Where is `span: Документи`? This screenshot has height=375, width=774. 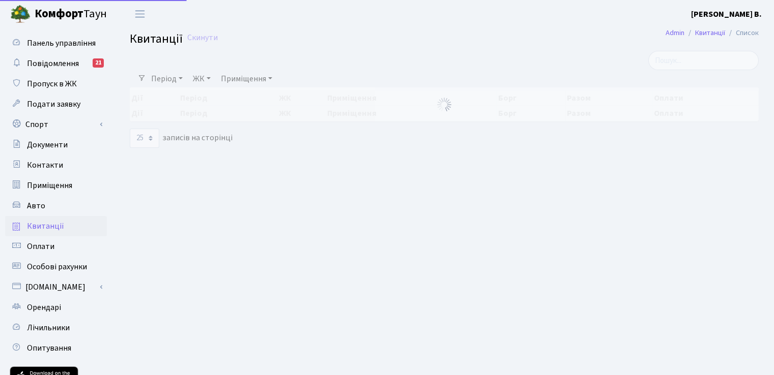
span: Документи is located at coordinates (47, 145).